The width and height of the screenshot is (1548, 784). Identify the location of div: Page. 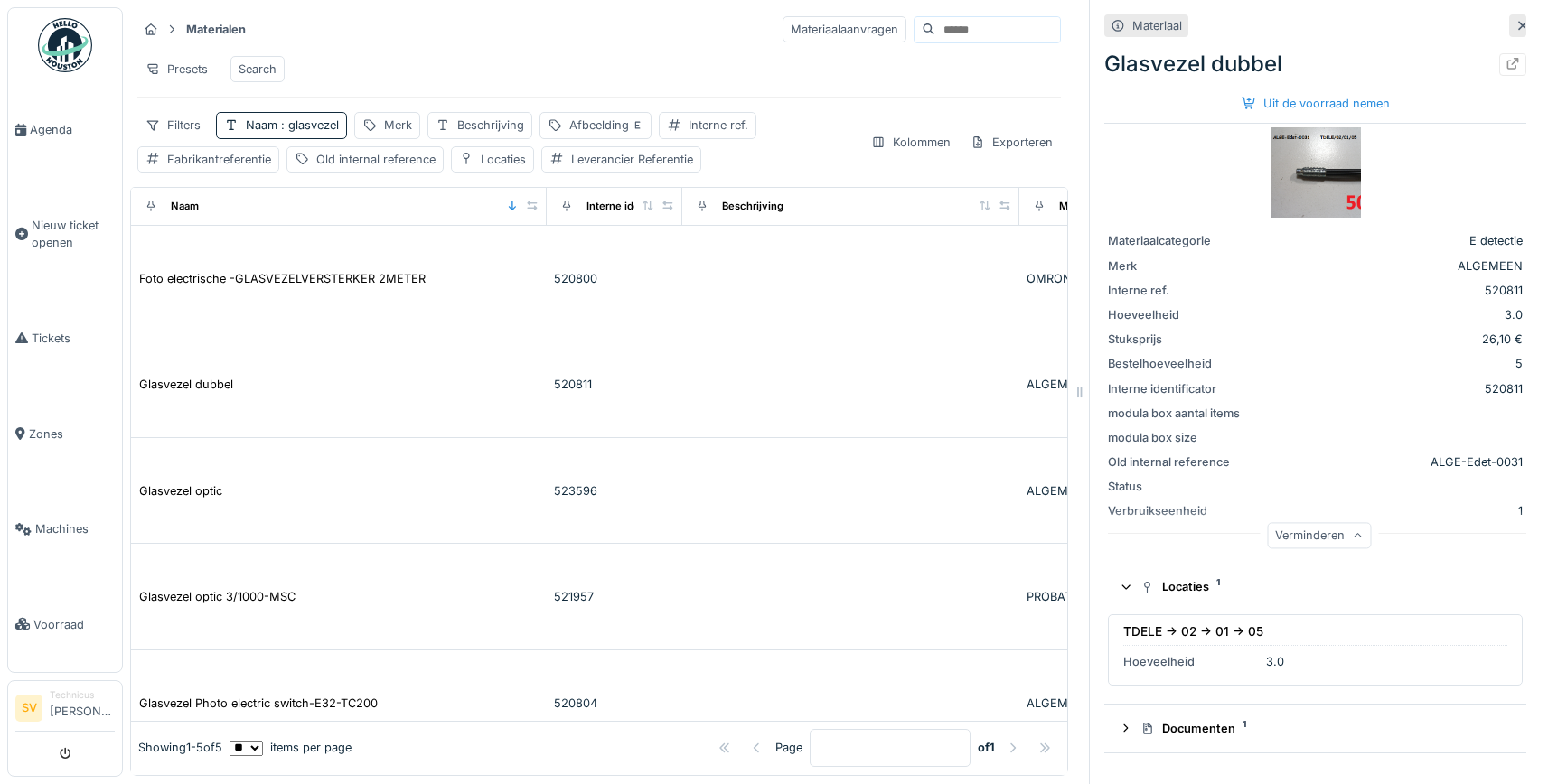
(789, 748).